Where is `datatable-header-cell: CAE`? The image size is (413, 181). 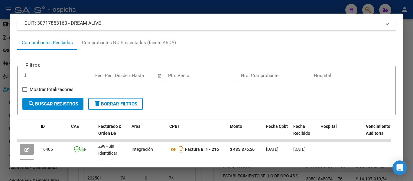
datatable-header-cell: CAE is located at coordinates (82, 133).